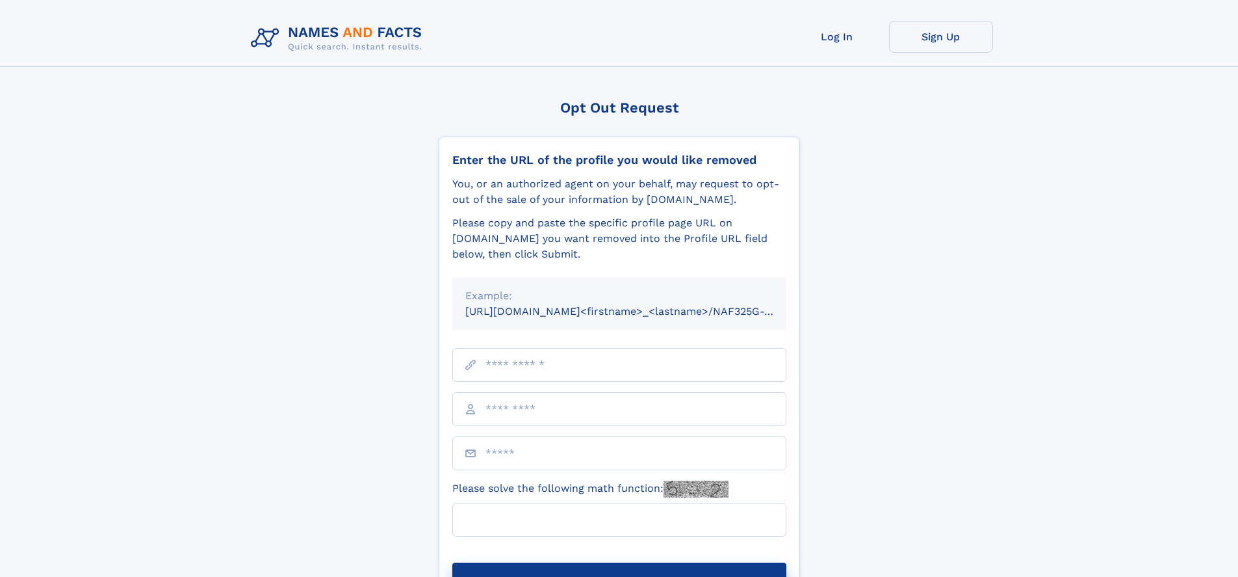 This screenshot has height=577, width=1238. I want to click on a: Log In, so click(837, 36).